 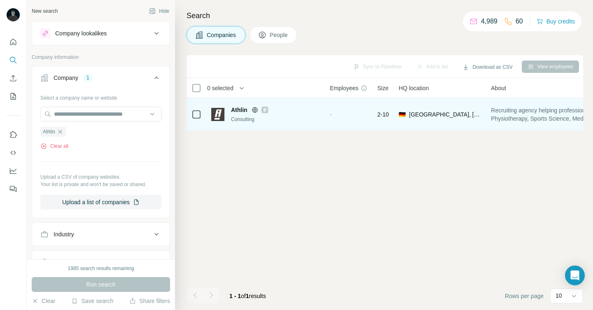 I want to click on button: Save search, so click(x=92, y=301).